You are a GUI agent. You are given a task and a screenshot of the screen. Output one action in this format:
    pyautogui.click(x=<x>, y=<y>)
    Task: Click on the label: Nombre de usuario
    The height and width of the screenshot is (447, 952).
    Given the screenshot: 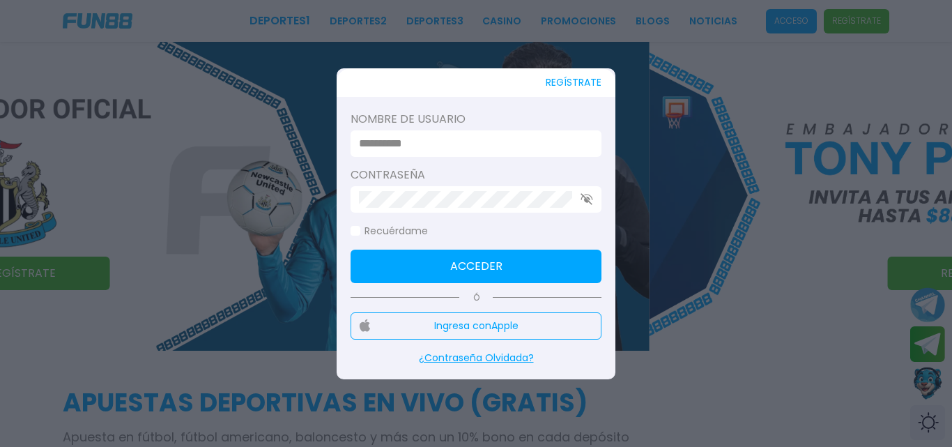 What is the action you would take?
    pyautogui.click(x=476, y=119)
    